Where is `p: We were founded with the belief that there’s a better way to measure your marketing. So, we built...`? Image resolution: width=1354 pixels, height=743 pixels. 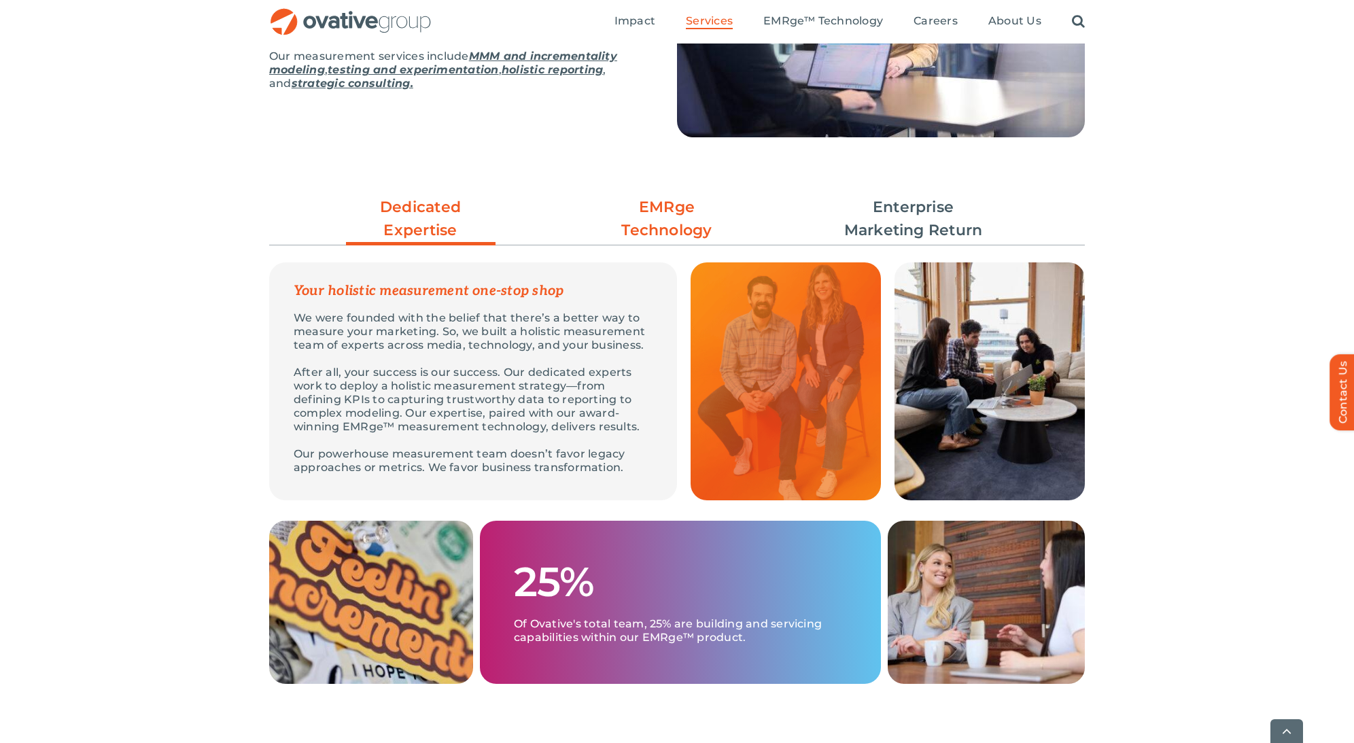
p: We were founded with the belief that there’s a better way to measure your marketing. So, we built... is located at coordinates (473, 332).